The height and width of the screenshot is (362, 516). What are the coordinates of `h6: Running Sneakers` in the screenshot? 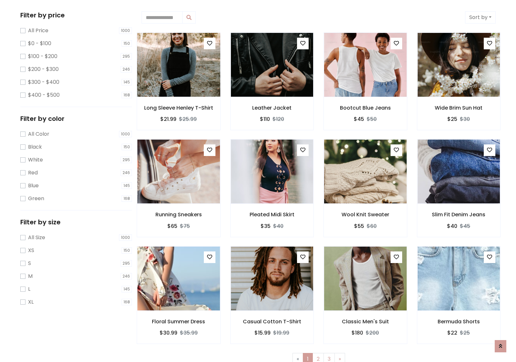 It's located at (179, 214).